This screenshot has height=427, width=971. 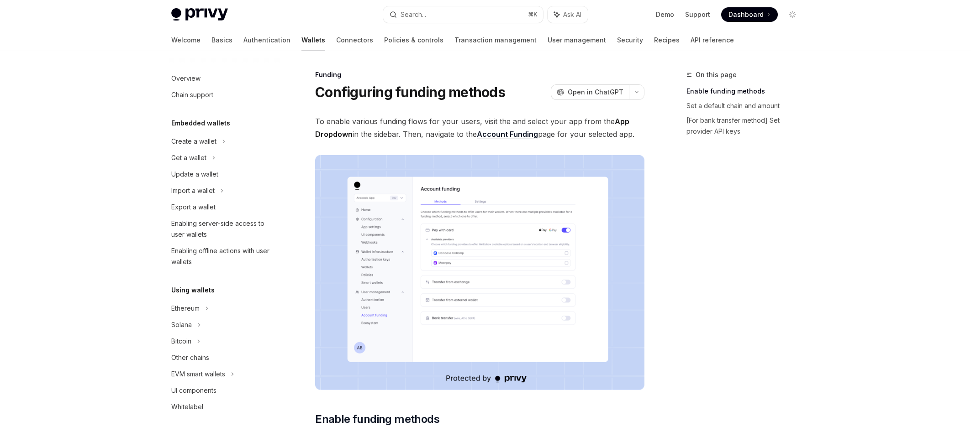 What do you see at coordinates (595, 92) in the screenshot?
I see `span: Open in ChatGPT` at bounding box center [595, 92].